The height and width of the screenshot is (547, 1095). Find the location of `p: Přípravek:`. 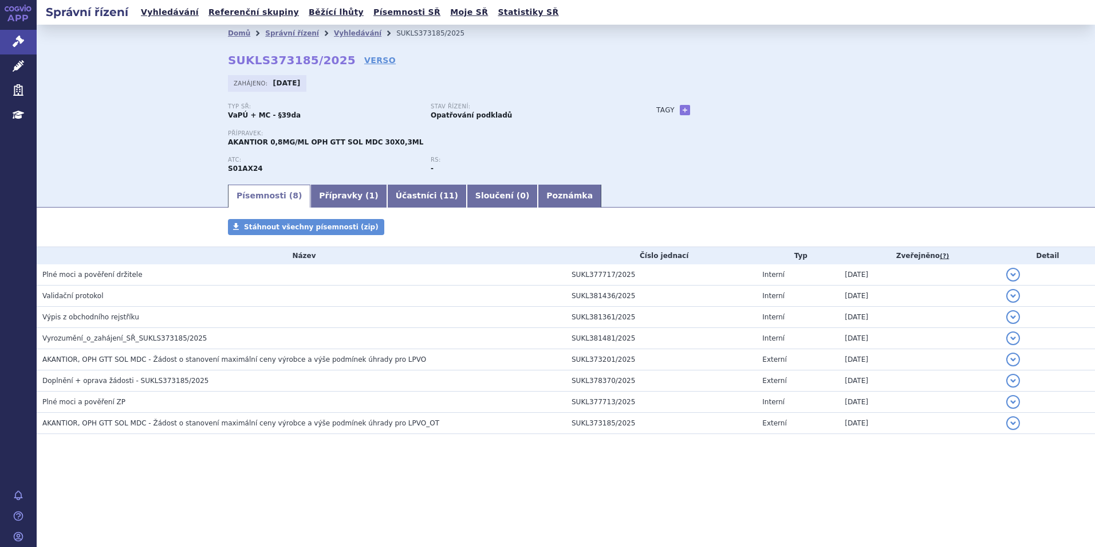

p: Přípravek: is located at coordinates (431, 133).